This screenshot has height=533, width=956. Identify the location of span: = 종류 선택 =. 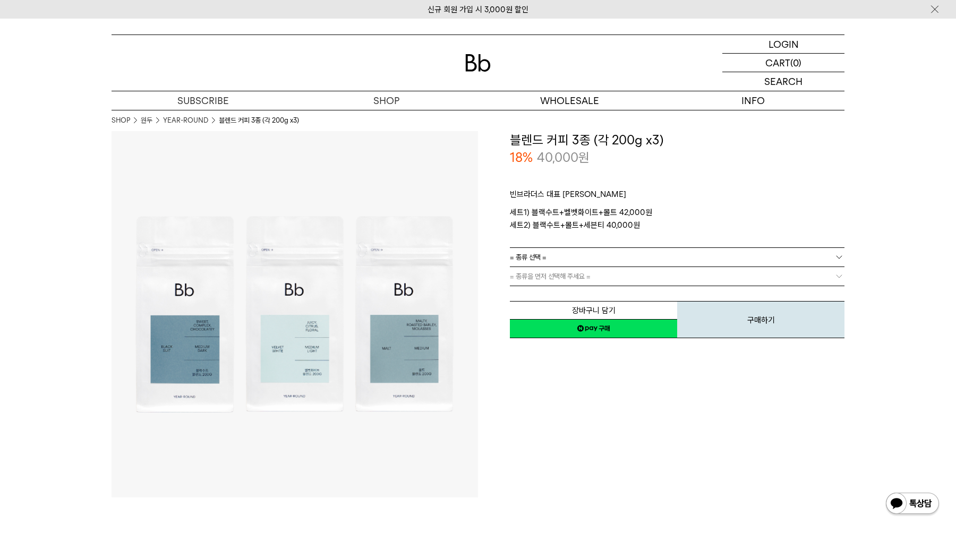
(528, 257).